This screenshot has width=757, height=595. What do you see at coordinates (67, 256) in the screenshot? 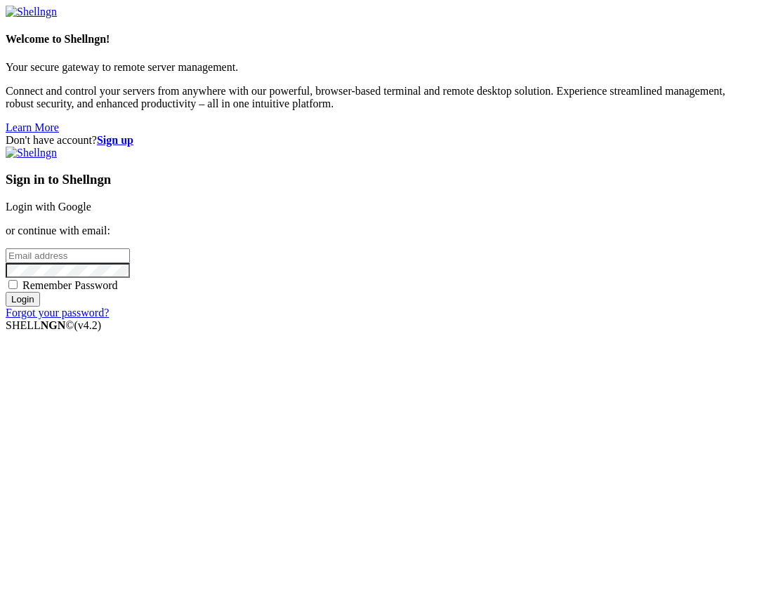
I see `input: Email address` at bounding box center [67, 256].